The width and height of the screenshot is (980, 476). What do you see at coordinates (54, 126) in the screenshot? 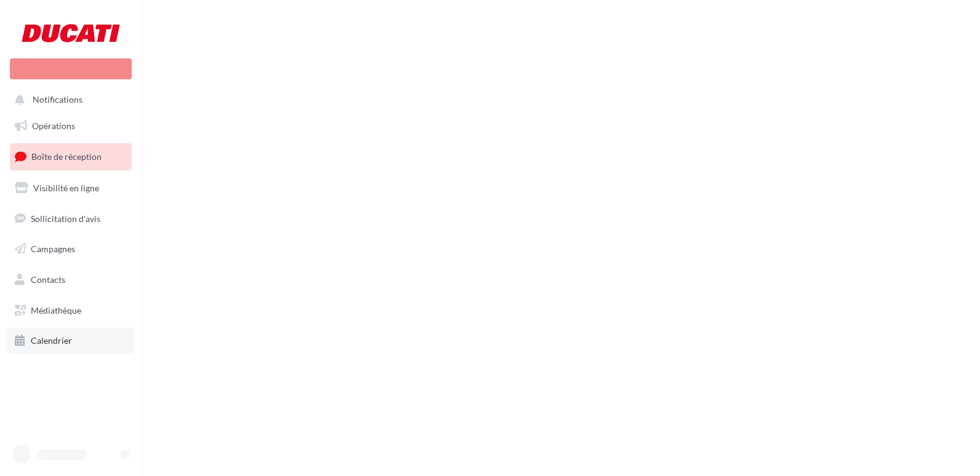
I see `span: Opérations` at bounding box center [54, 126].